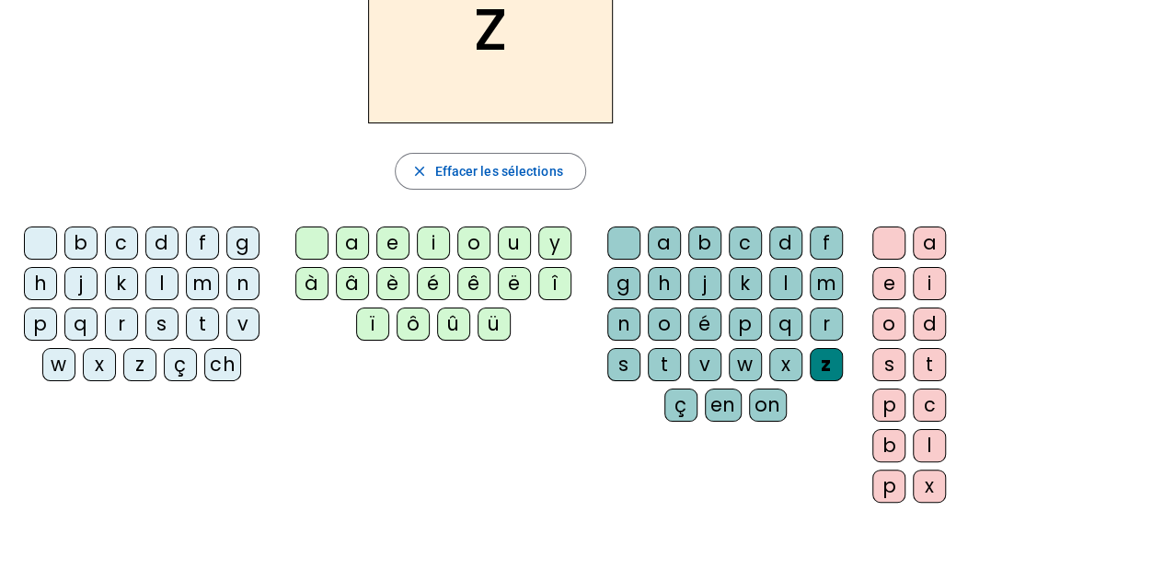 This screenshot has width=1164, height=581. I want to click on div: è, so click(393, 283).